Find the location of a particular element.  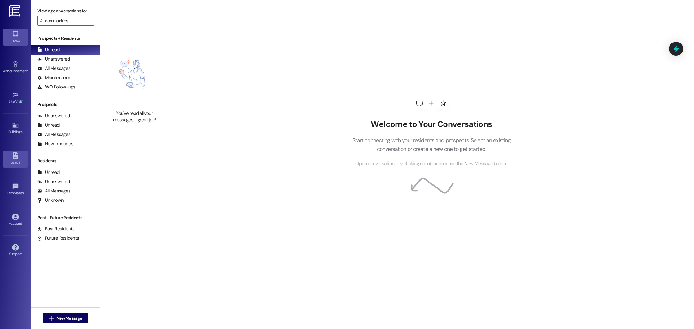

div: Past Residents is located at coordinates (56, 228).